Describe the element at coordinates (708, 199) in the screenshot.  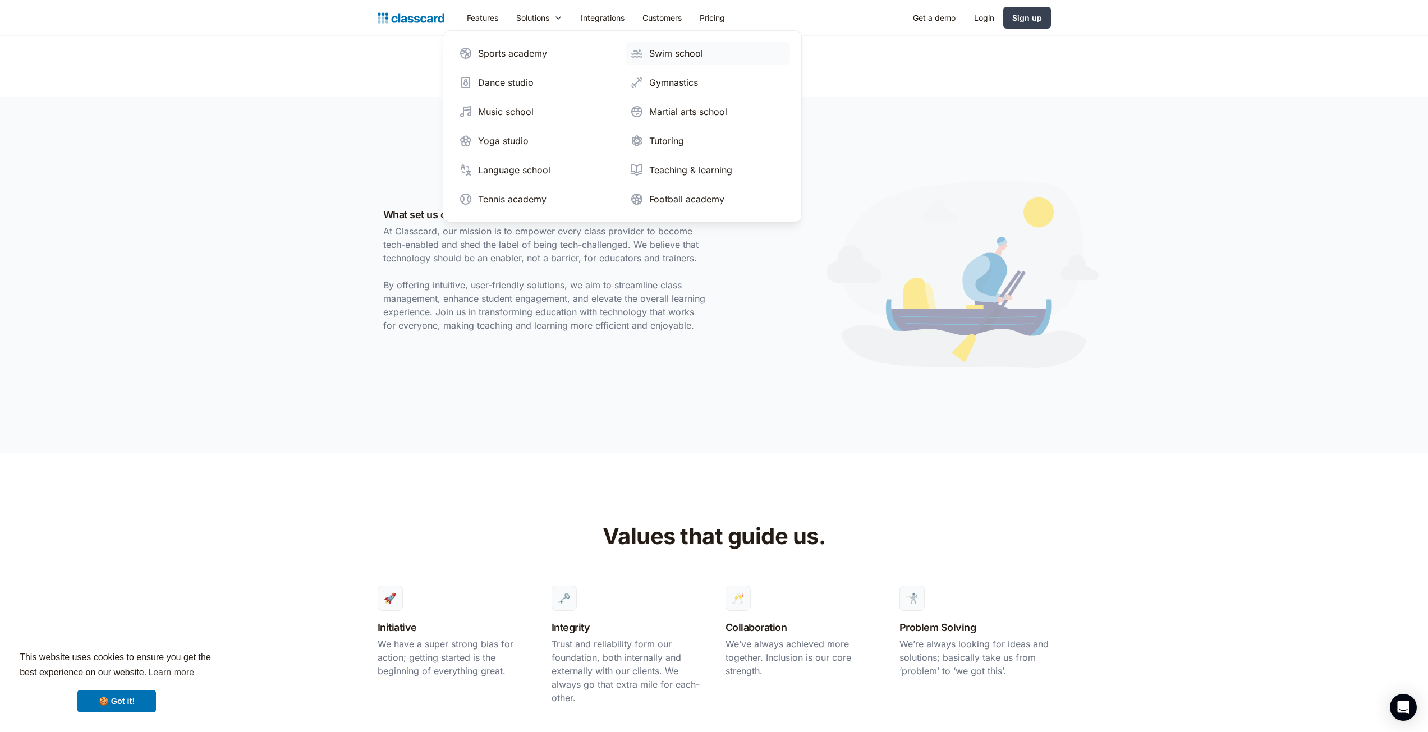
I see `a: Football academy` at that location.